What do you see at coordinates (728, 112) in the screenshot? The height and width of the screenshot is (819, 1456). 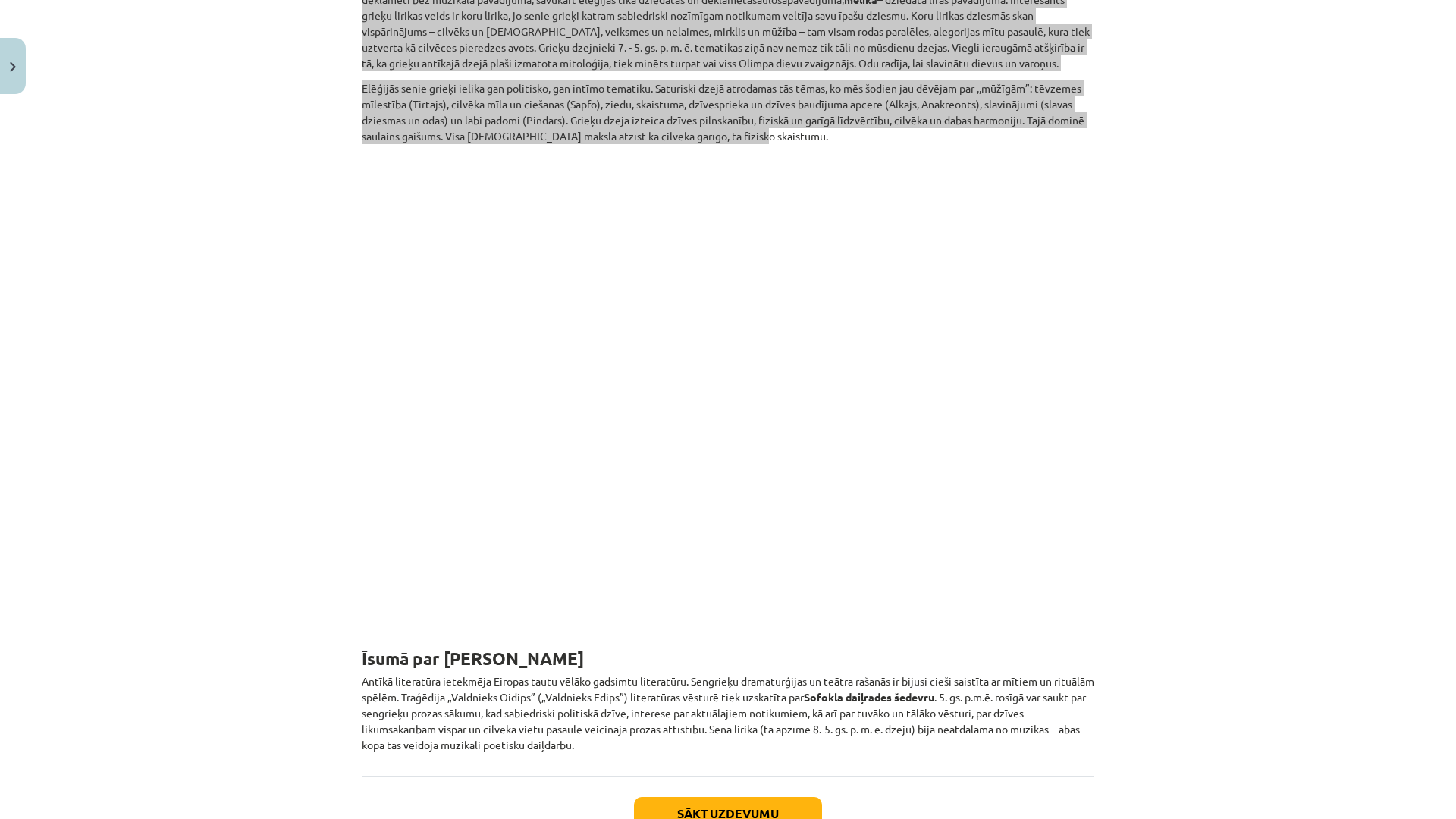 I see `p: Elēģijās senie grieķi ielika gan politisko, gan intīmo tematiku. Saturiski dzejā atrodamas tās tē...` at bounding box center [728, 112].